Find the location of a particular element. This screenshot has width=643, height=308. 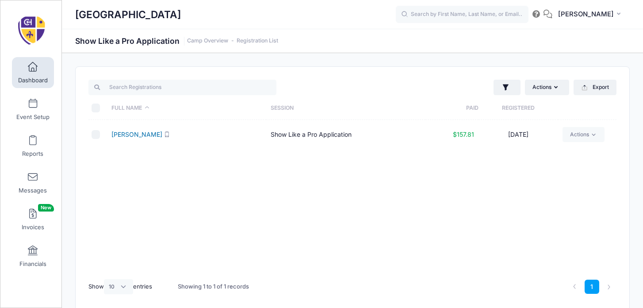

span: Financials is located at coordinates (33, 263).